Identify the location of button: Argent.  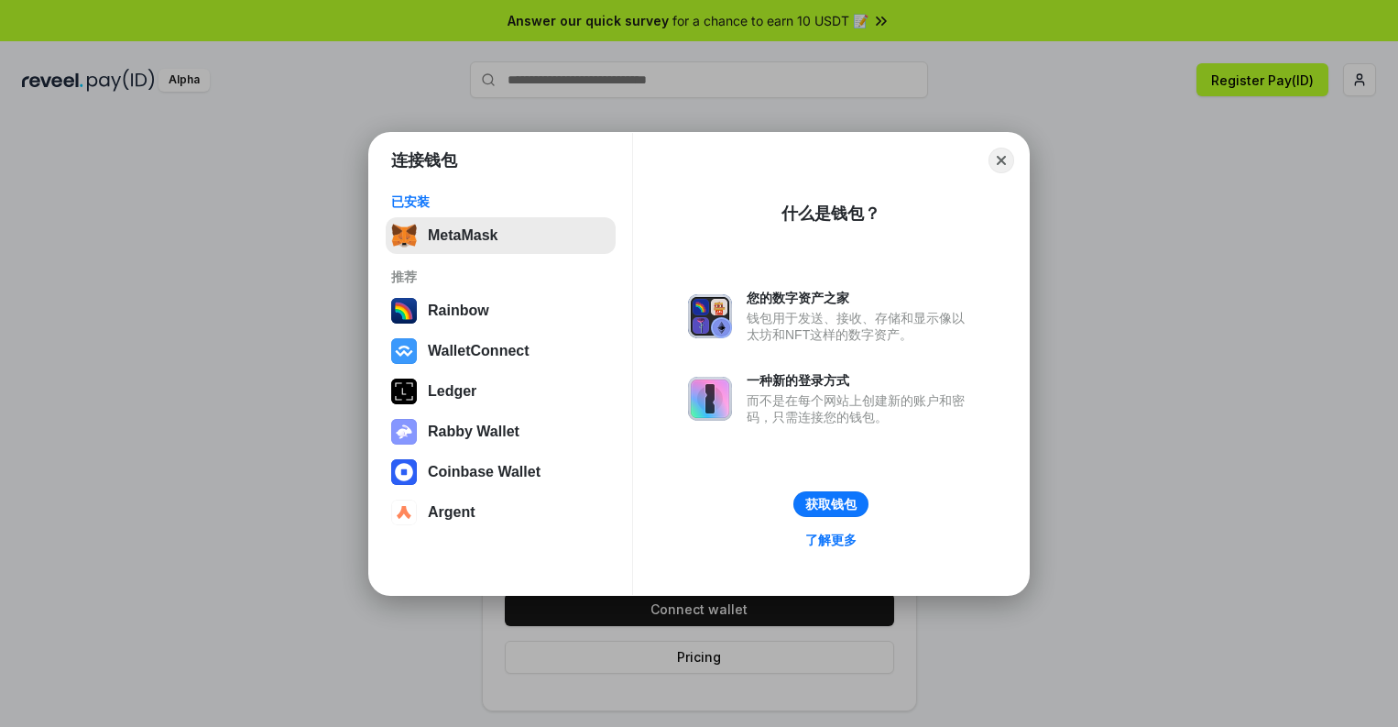
(500, 512).